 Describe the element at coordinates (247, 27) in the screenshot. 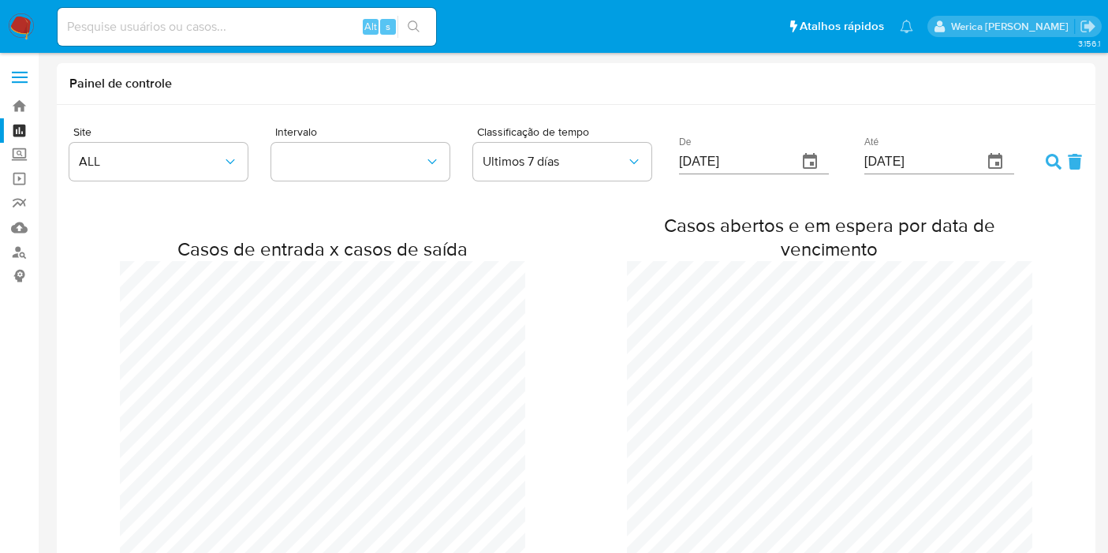

I see `input: Pesquise usuários ou casos...` at that location.